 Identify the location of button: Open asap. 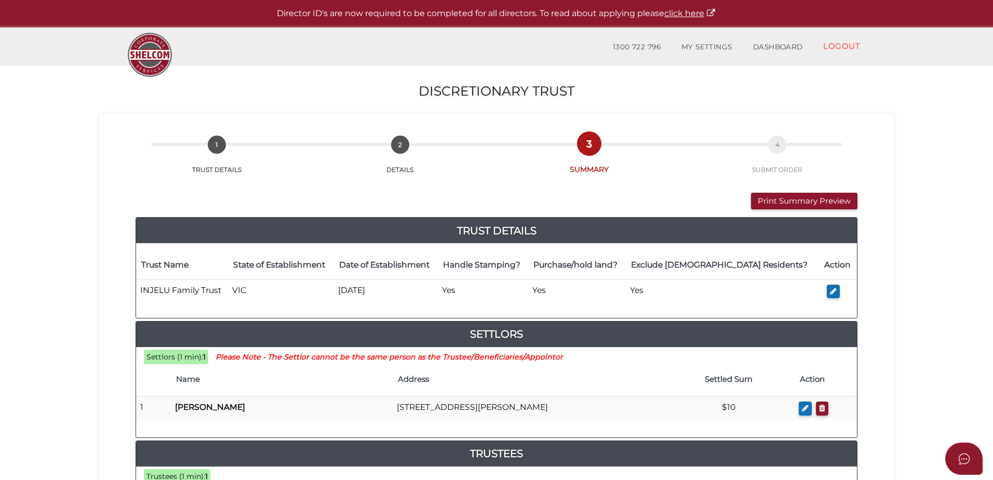
(964, 459).